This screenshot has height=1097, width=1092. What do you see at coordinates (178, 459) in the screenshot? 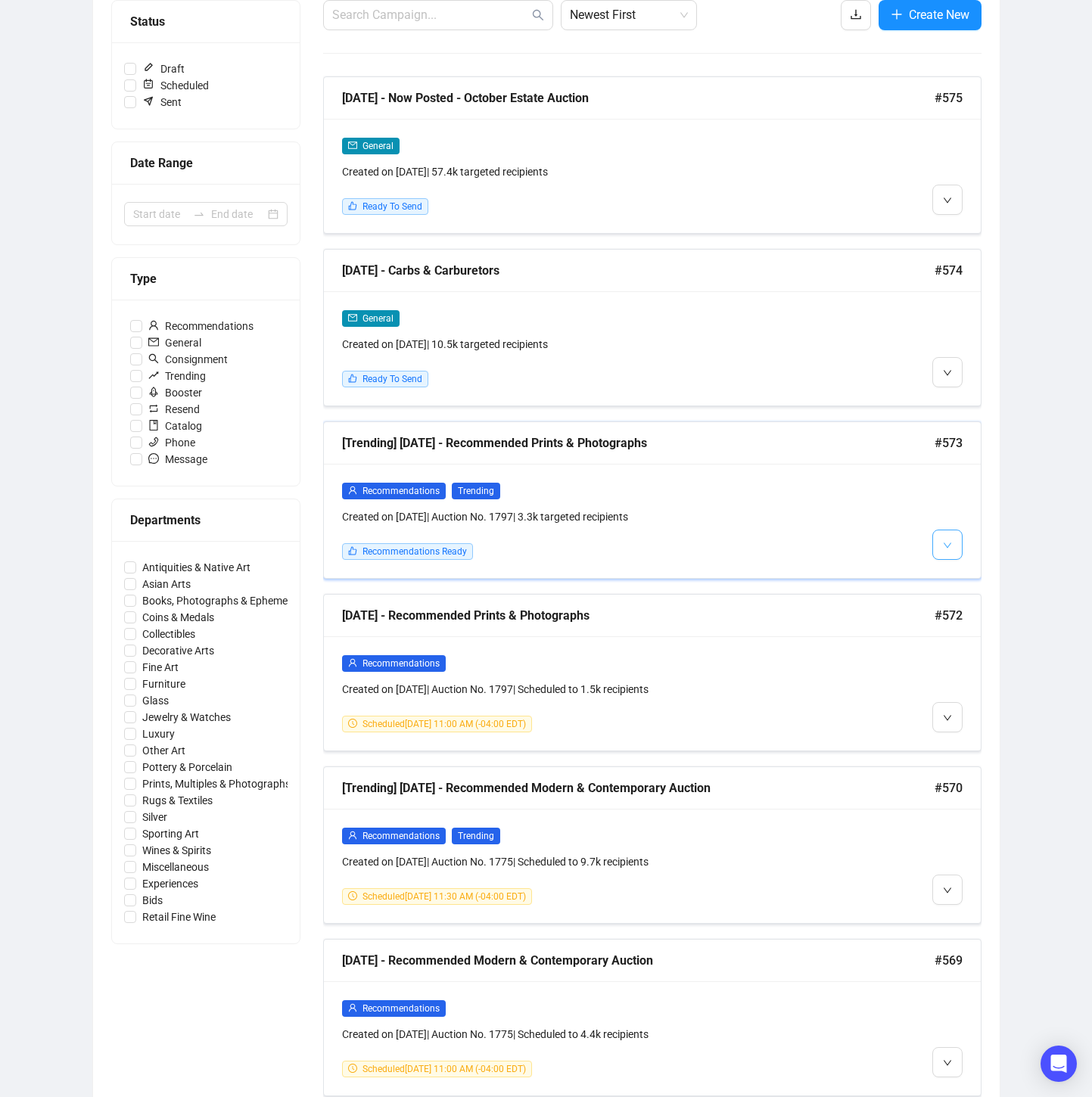
I see `span: Message` at bounding box center [178, 459].